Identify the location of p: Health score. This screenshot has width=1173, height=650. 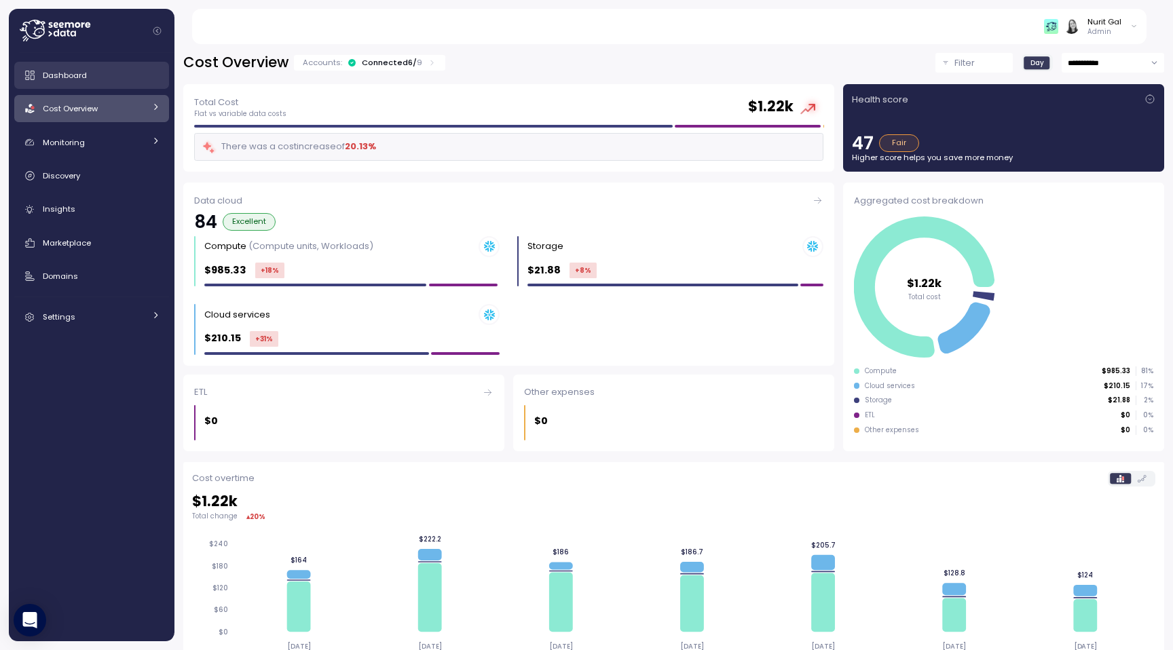
(880, 100).